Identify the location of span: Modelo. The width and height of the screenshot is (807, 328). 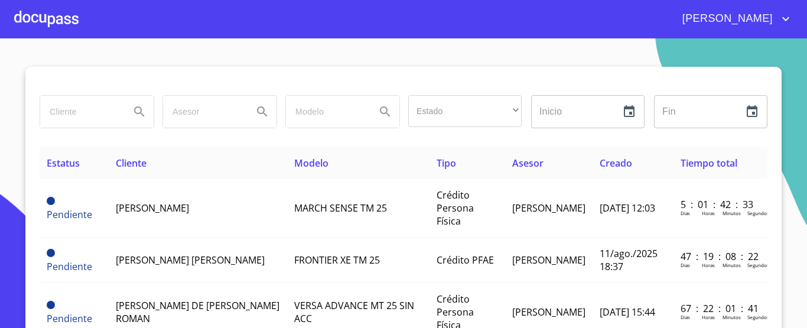
(311, 163).